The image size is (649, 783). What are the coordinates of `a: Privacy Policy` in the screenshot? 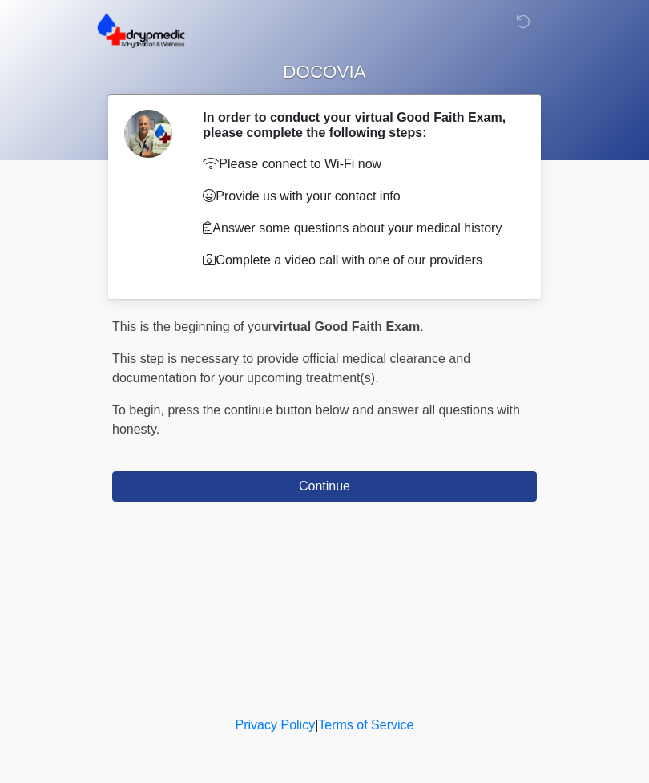 It's located at (276, 724).